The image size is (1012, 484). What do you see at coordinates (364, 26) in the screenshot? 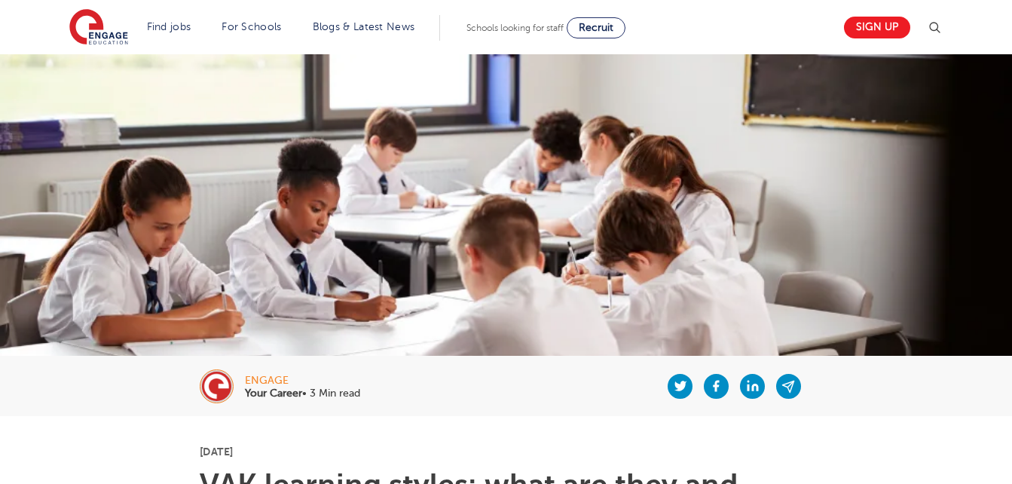
I see `a: Blogs & Latest News` at bounding box center [364, 26].